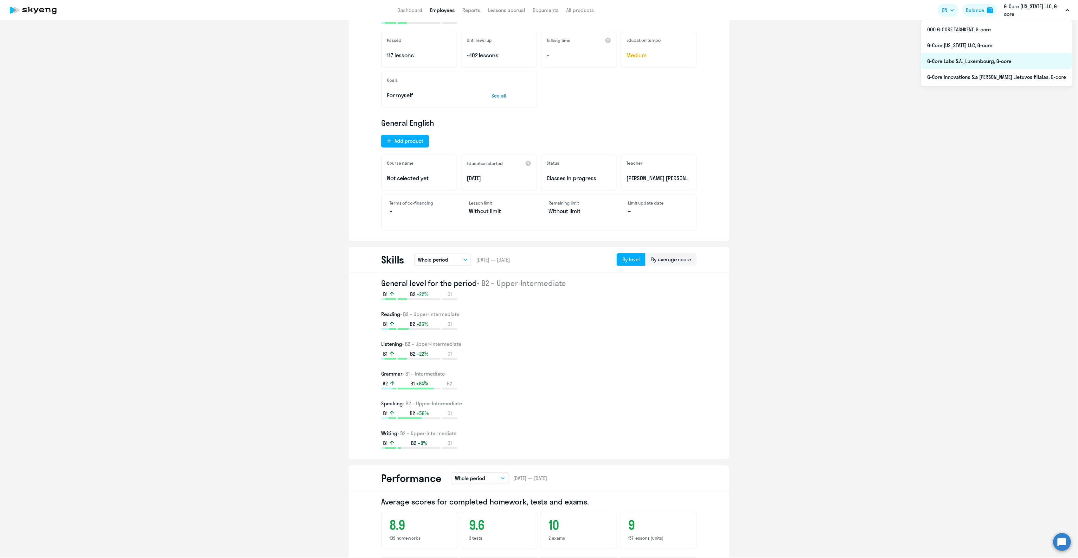 The width and height of the screenshot is (1078, 558). I want to click on h3: 9.6, so click(499, 525).